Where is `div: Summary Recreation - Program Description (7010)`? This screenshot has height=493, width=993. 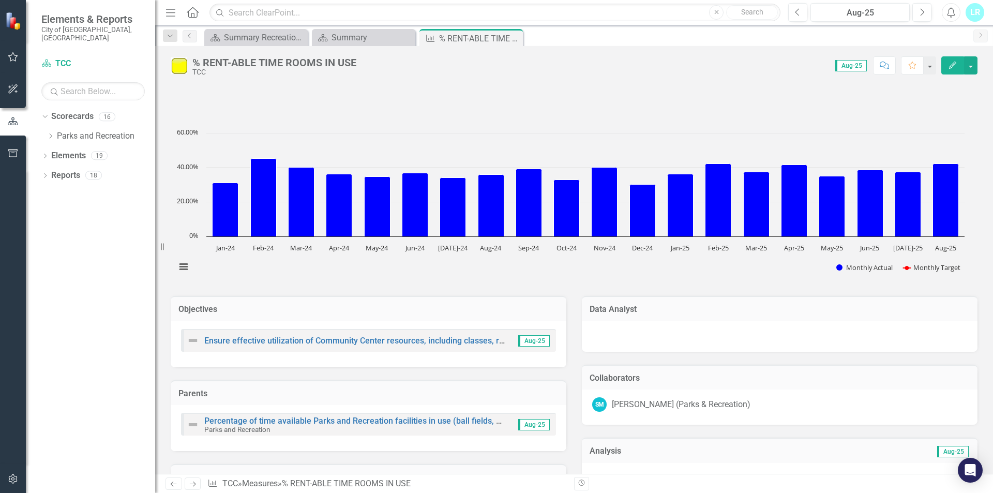
div: Summary Recreation - Program Description (7010) is located at coordinates (264, 37).